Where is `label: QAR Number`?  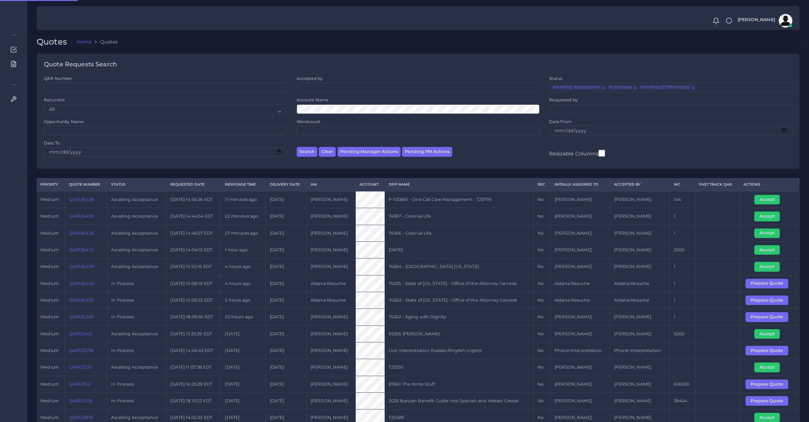 label: QAR Number is located at coordinates (58, 78).